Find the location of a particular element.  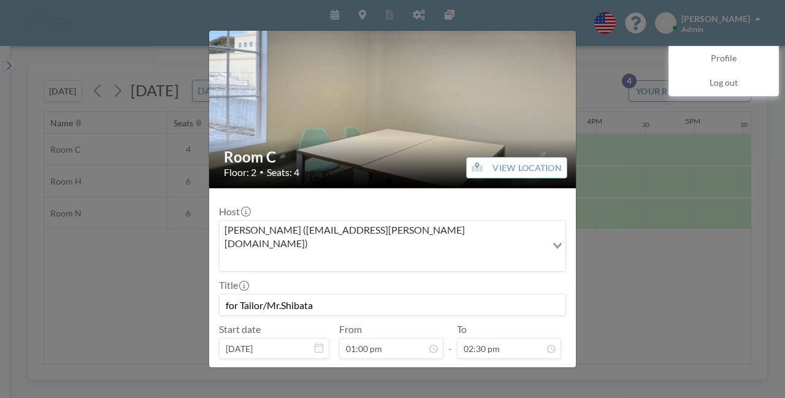

span: Seats: 4 is located at coordinates (283, 172).